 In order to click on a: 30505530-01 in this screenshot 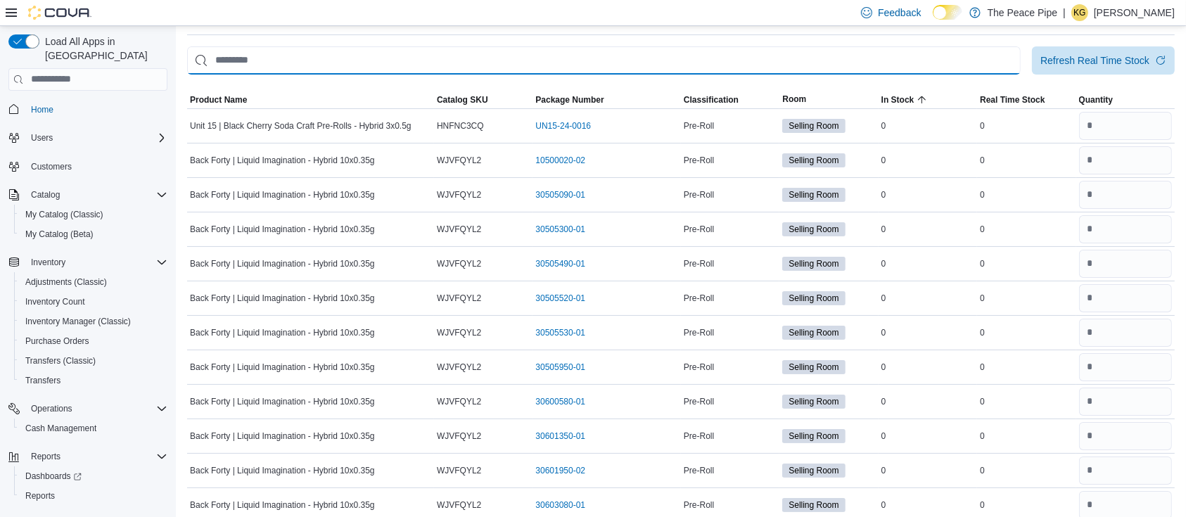, I will do `click(560, 333)`.